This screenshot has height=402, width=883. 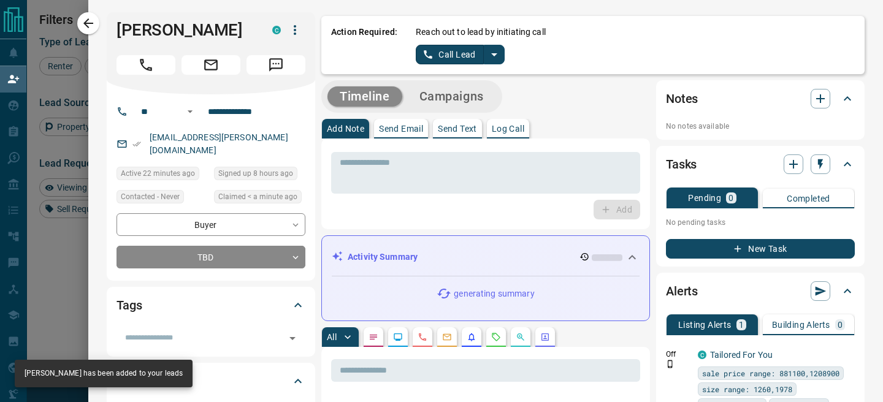 I want to click on svg: Push Notification Only, so click(x=670, y=364).